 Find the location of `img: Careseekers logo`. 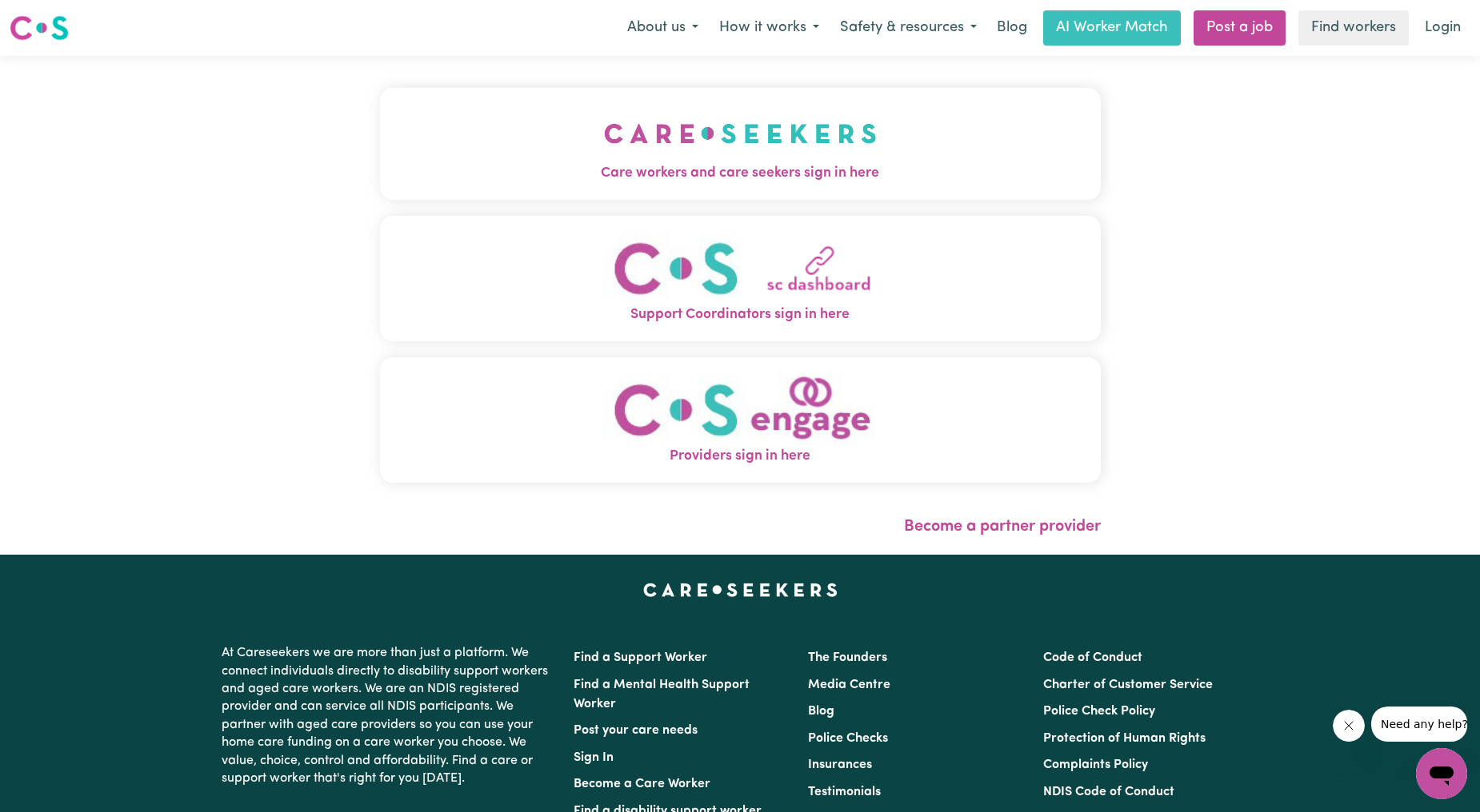

img: Careseekers logo is located at coordinates (39, 28).